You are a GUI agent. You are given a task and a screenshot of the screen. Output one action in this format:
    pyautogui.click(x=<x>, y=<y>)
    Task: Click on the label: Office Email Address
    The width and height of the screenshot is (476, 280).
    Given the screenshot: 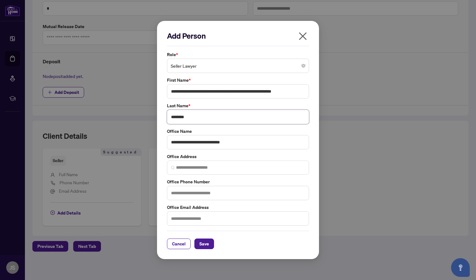 What is the action you would take?
    pyautogui.click(x=238, y=207)
    